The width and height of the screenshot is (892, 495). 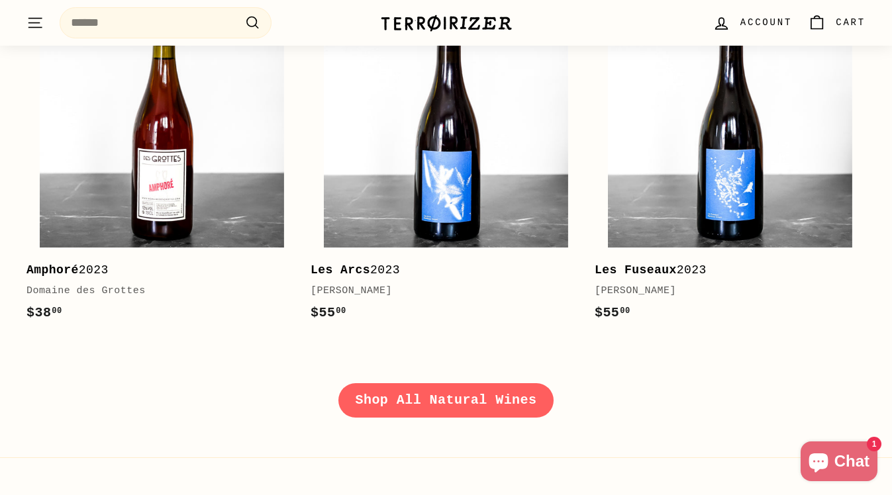 I want to click on a: Cart, so click(x=836, y=23).